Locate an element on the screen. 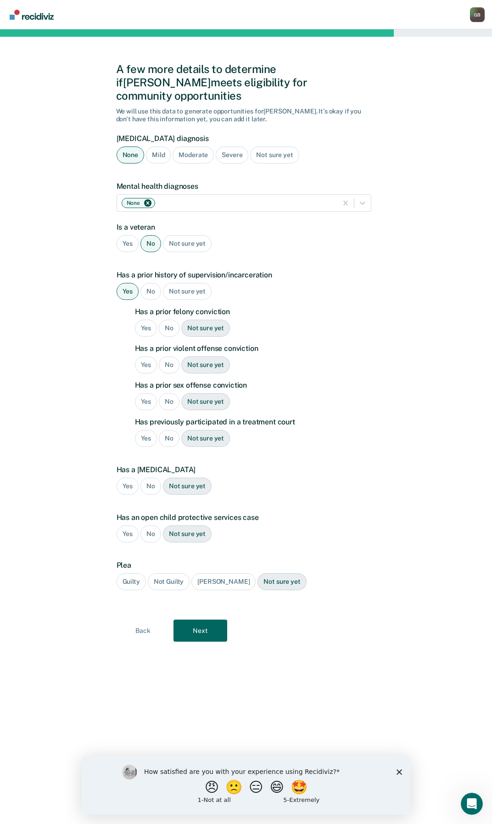  button: 1 is located at coordinates (131, 32).